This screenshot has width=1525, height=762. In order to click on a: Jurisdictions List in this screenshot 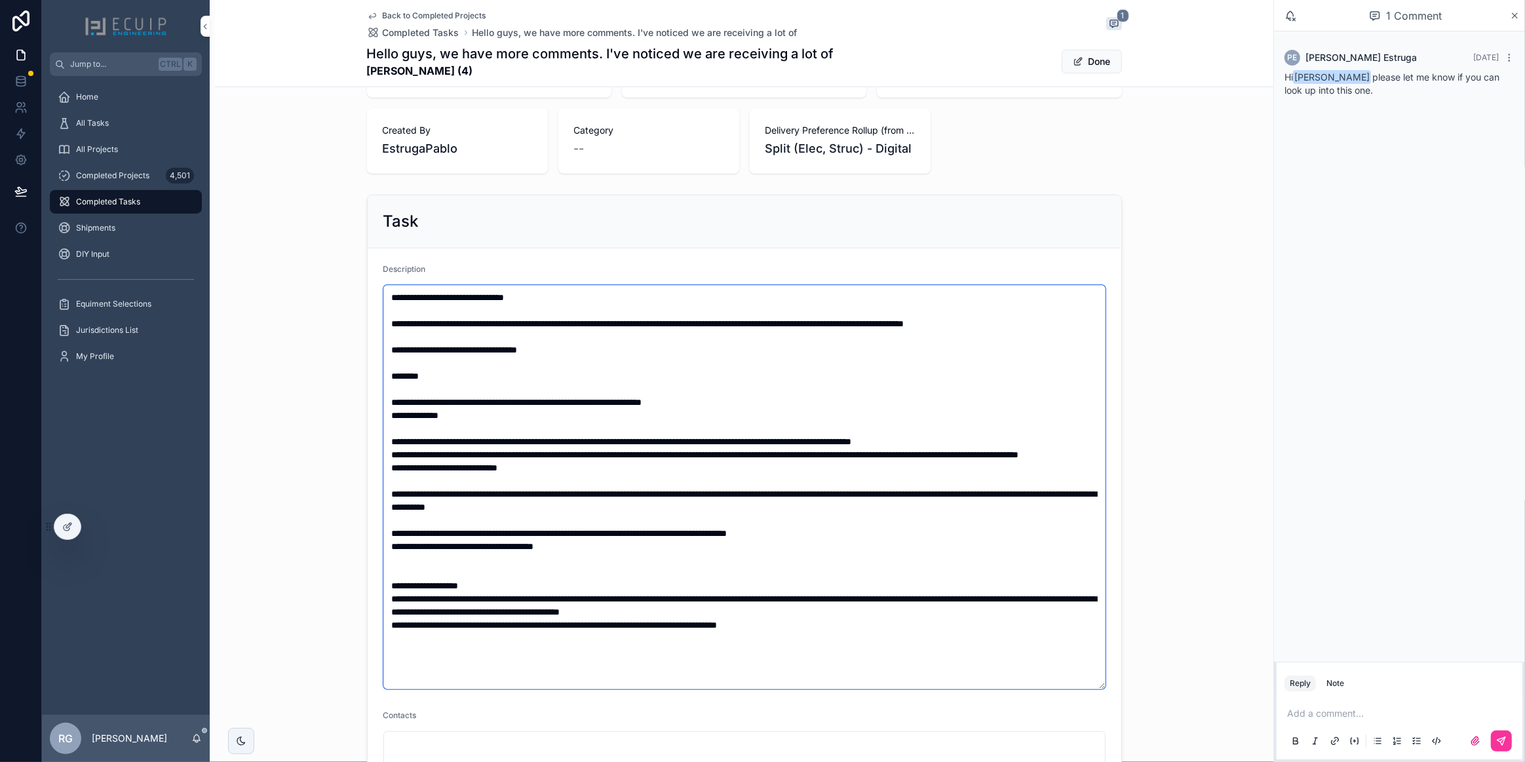, I will do `click(126, 330)`.